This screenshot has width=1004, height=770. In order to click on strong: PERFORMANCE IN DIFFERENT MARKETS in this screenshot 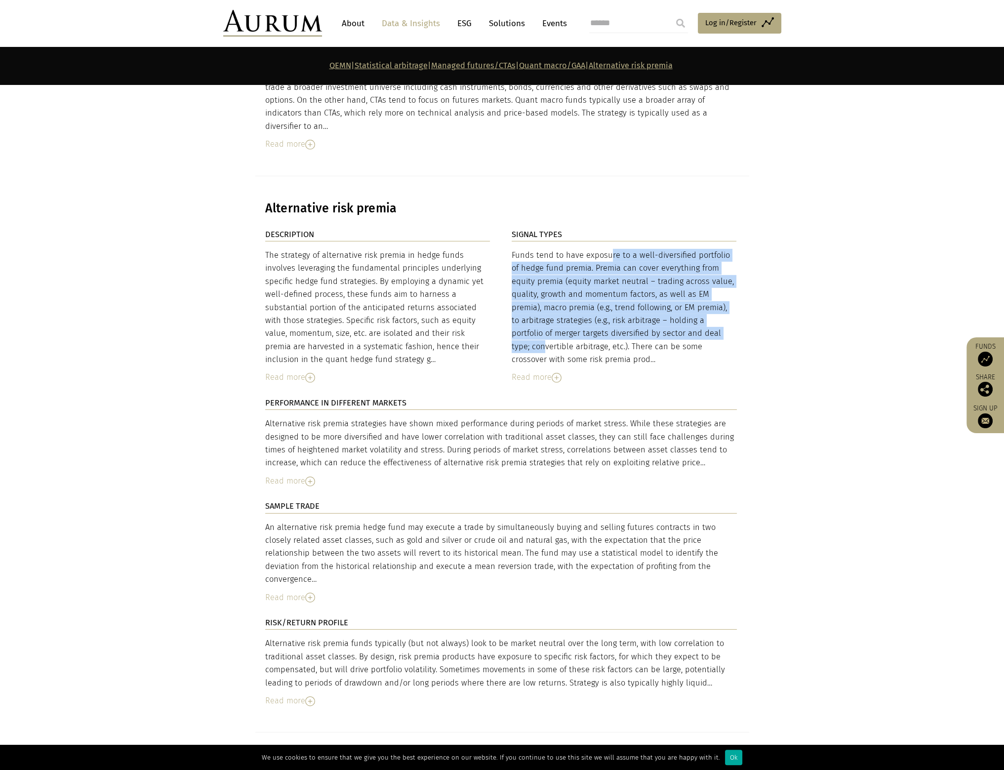, I will do `click(336, 403)`.